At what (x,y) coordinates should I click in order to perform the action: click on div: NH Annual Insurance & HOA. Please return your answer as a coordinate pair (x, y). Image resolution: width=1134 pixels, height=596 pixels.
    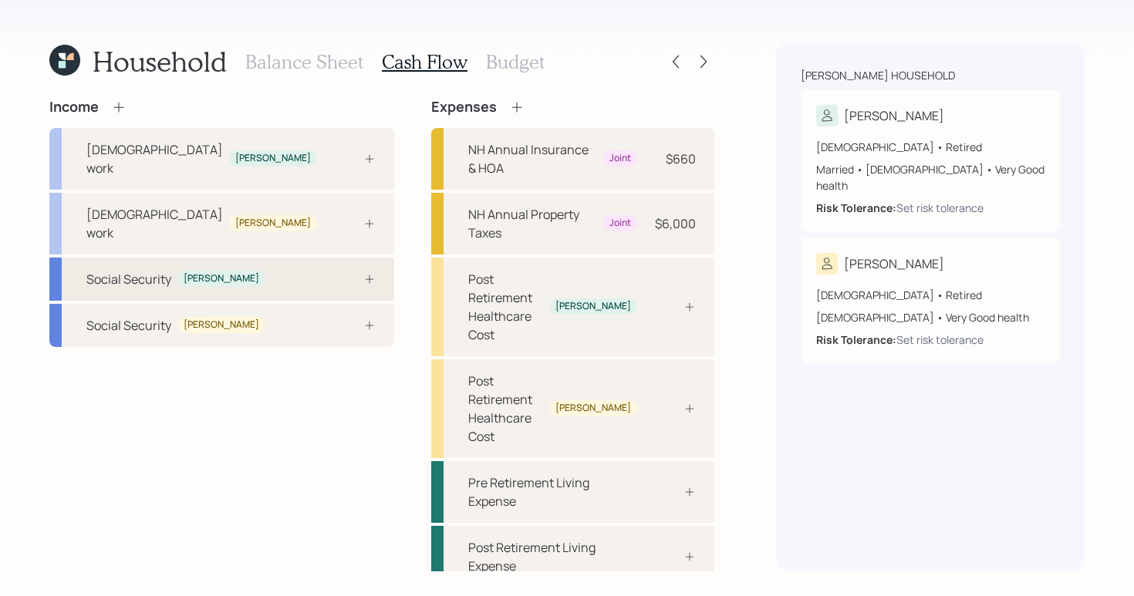
    Looking at the image, I should click on (532, 159).